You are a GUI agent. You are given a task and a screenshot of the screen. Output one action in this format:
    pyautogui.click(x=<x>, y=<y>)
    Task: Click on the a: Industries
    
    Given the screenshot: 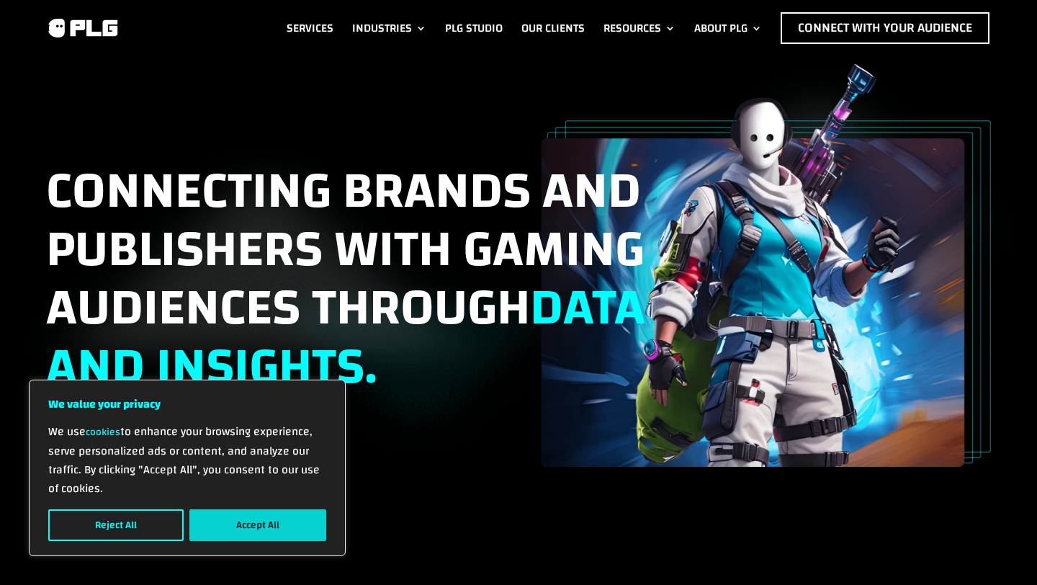 What is the action you would take?
    pyautogui.click(x=389, y=28)
    